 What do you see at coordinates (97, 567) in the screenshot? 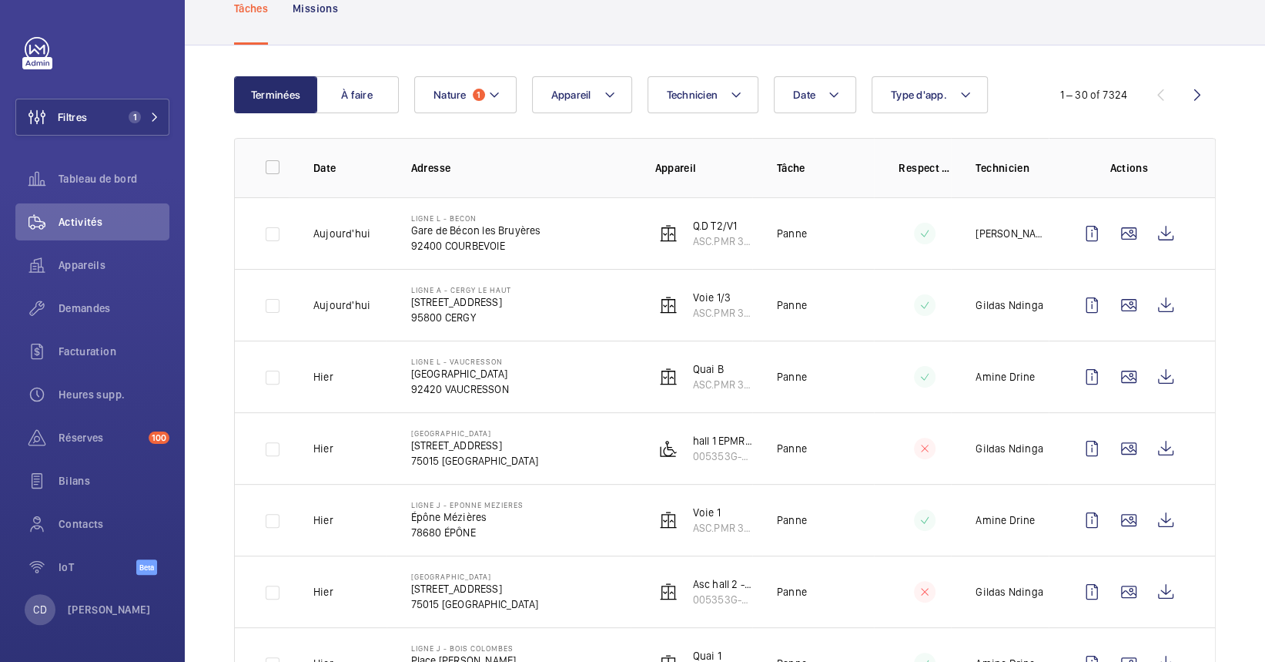
I see `span: IoT` at bounding box center [97, 567].